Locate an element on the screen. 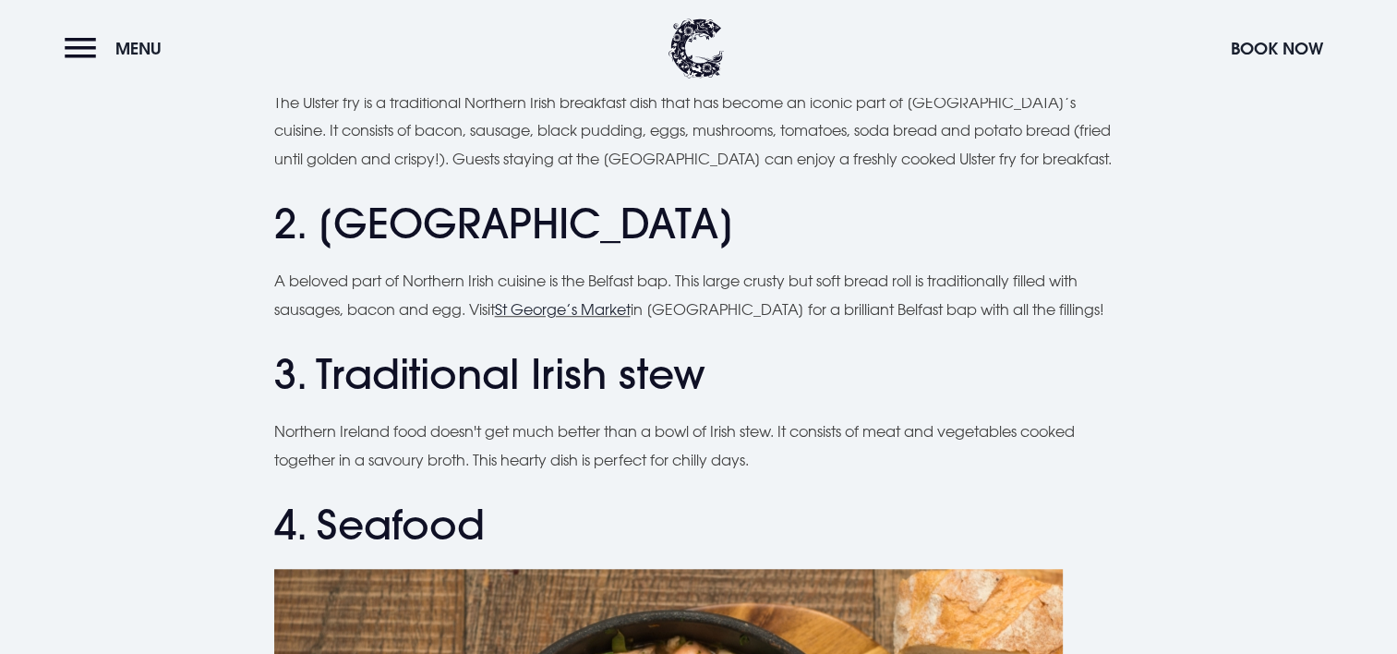 This screenshot has width=1397, height=654. h2: 4. Seafood is located at coordinates (699, 524).